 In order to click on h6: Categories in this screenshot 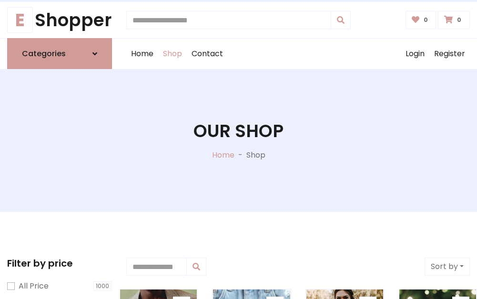, I will do `click(44, 53)`.